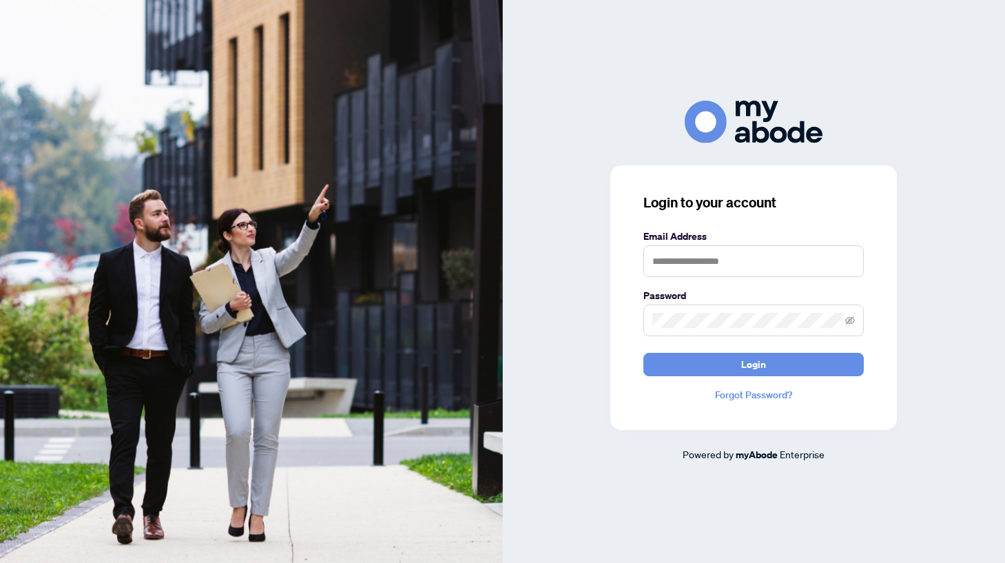 The width and height of the screenshot is (1005, 563). Describe the element at coordinates (753, 364) in the screenshot. I see `button: Login` at that location.